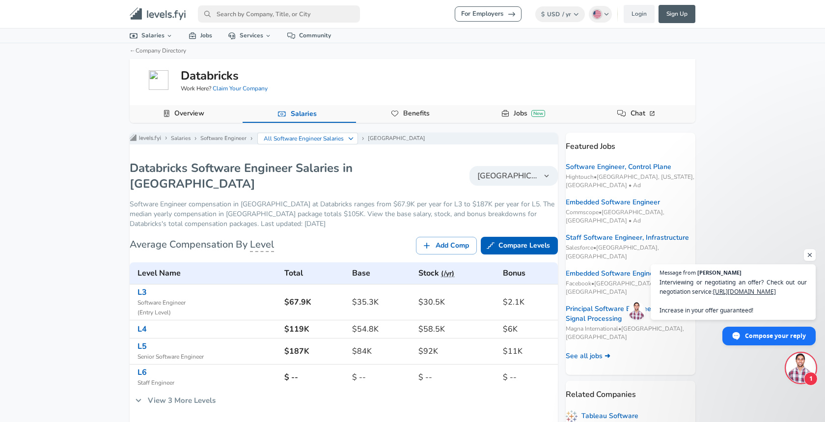 The height and width of the screenshot is (422, 825). What do you see at coordinates (314, 302) in the screenshot?
I see `h6: $67.9K` at bounding box center [314, 302].